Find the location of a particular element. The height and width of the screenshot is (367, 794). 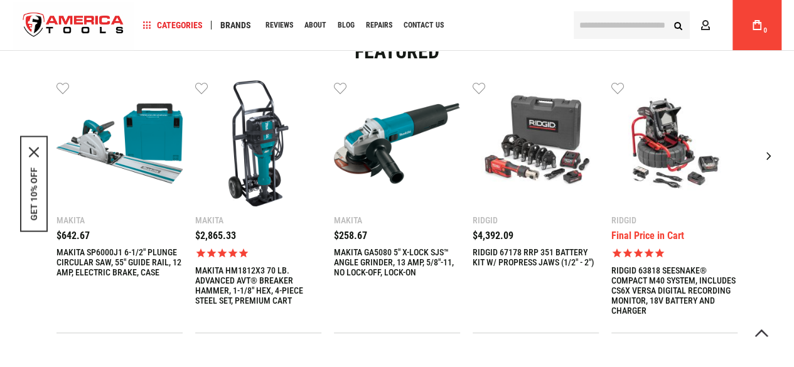

img: MAKITA HM1812X3 70 LB. ADVANCED AVT® BREAKER HAMMER, 1-1/8" HEX, 4-PIECE STEEL SET, PREMIUM CART is located at coordinates (258, 143).